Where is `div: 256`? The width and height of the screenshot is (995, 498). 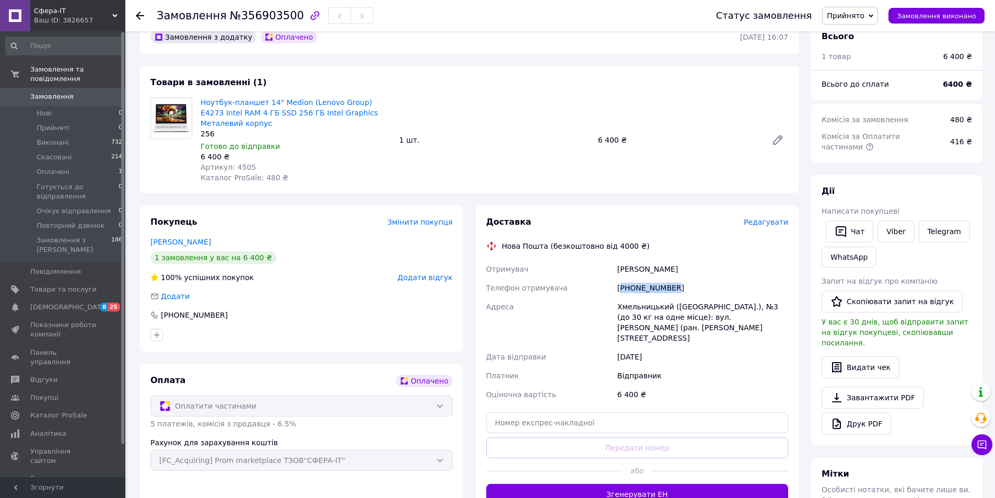
div: 256 is located at coordinates (296, 134).